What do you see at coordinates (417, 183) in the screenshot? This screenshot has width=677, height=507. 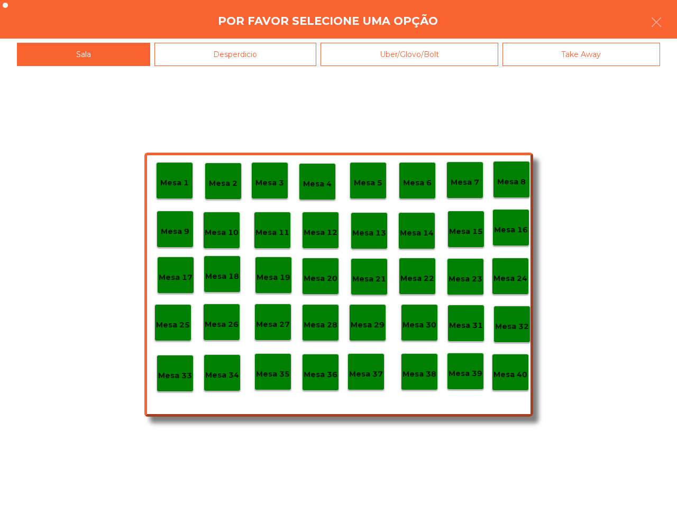 I see `p: Mesa 6` at bounding box center [417, 183].